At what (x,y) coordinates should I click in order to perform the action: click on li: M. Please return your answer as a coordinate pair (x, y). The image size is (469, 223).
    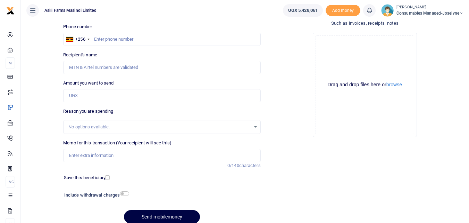
    Looking at the image, I should click on (10, 63).